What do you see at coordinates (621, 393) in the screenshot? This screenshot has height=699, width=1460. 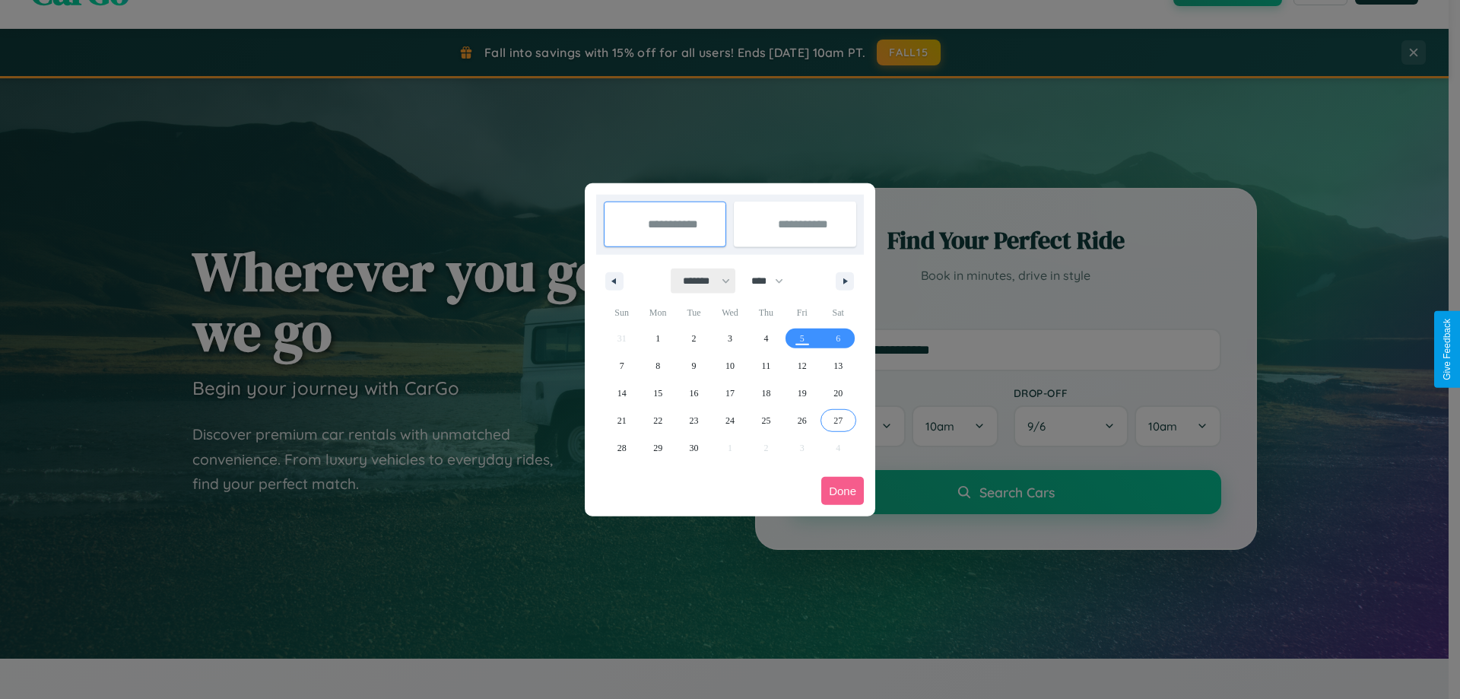 I see `button: 14` at bounding box center [621, 393].